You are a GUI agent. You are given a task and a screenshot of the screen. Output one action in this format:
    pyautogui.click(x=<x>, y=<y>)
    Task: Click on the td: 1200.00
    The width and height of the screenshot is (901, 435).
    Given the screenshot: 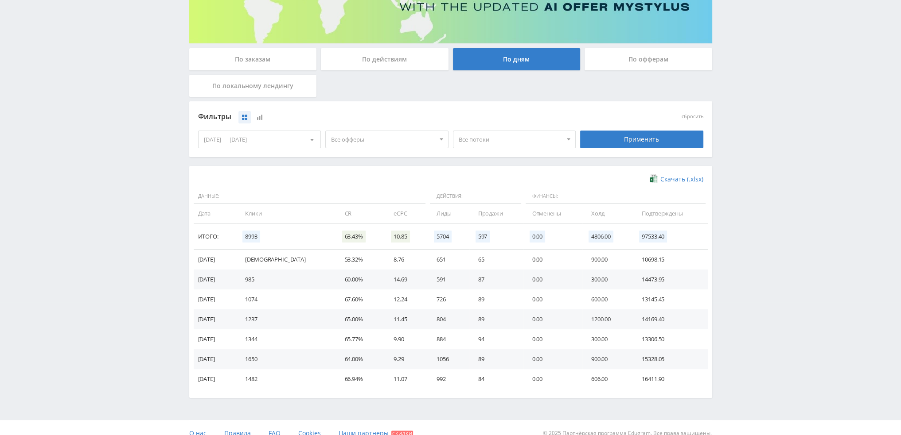 What is the action you would take?
    pyautogui.click(x=607, y=319)
    